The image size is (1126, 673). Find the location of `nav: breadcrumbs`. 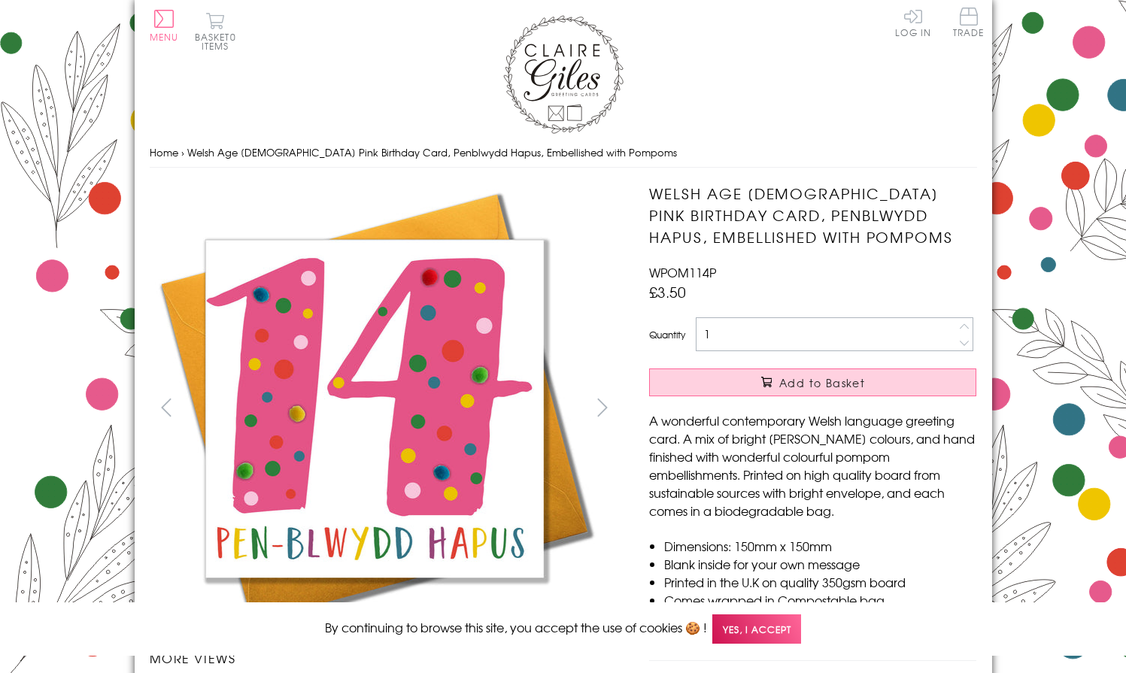

nav: breadcrumbs is located at coordinates (563, 153).